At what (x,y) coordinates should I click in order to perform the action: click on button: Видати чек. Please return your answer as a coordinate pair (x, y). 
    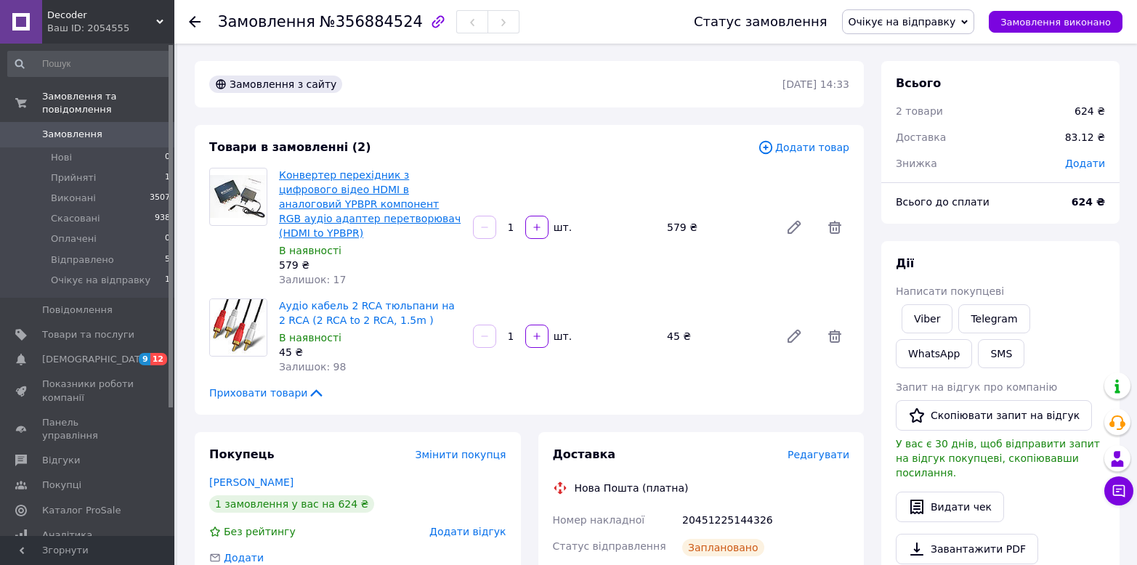
    Looking at the image, I should click on (949, 507).